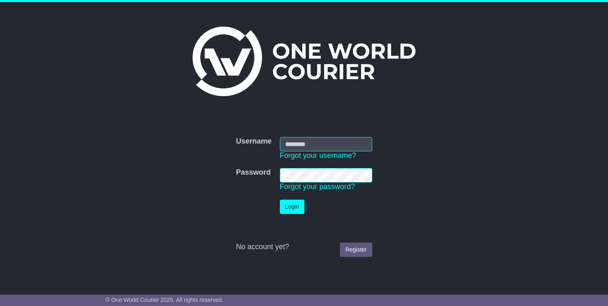 This screenshot has width=608, height=306. What do you see at coordinates (304, 61) in the screenshot?
I see `img: One World` at bounding box center [304, 61].